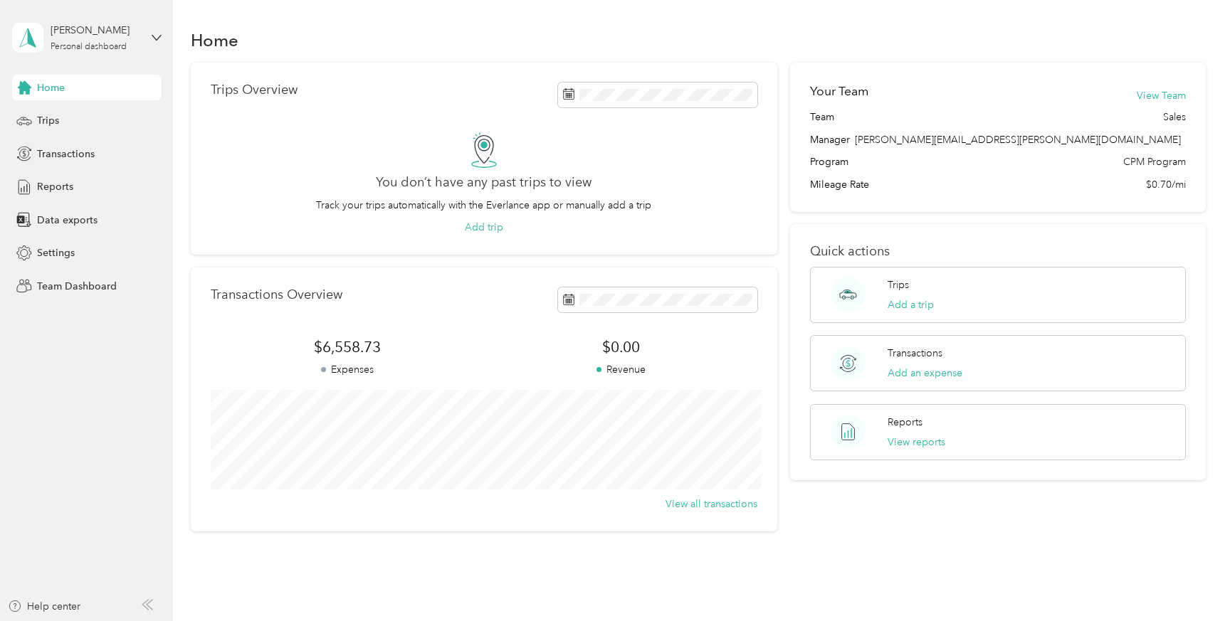 Image resolution: width=1230 pixels, height=621 pixels. What do you see at coordinates (822, 117) in the screenshot?
I see `span: Team` at bounding box center [822, 117].